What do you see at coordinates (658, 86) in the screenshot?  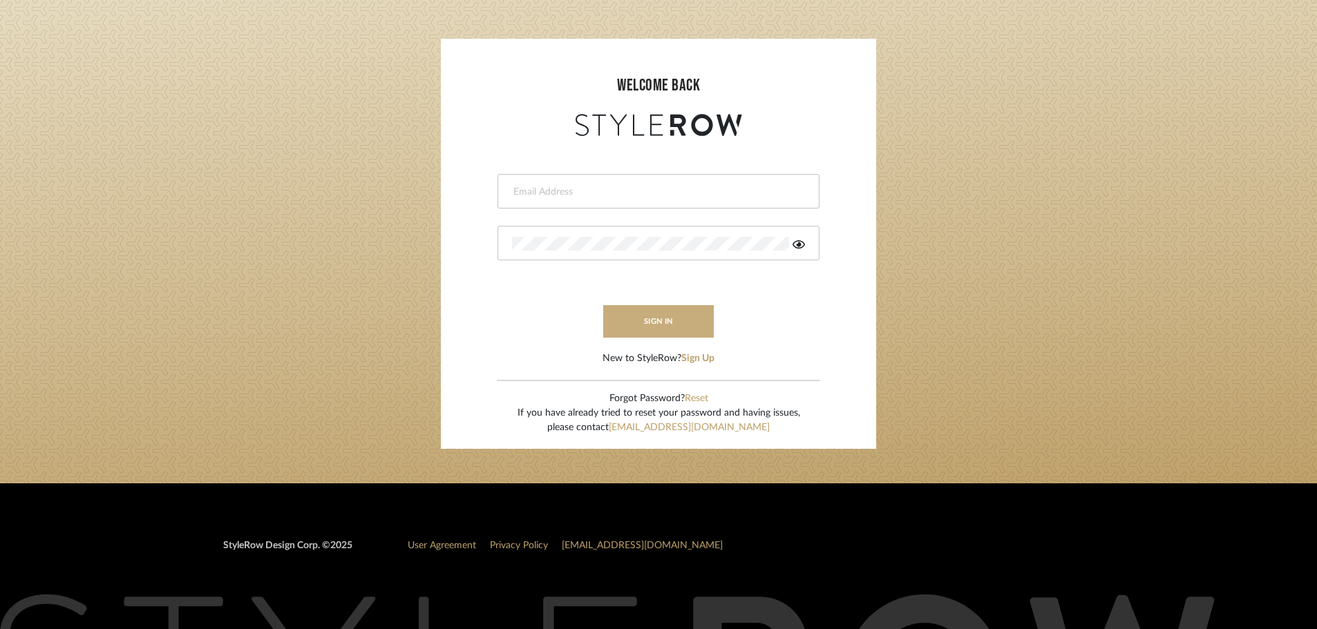 I see `div: welcome back` at bounding box center [658, 86].